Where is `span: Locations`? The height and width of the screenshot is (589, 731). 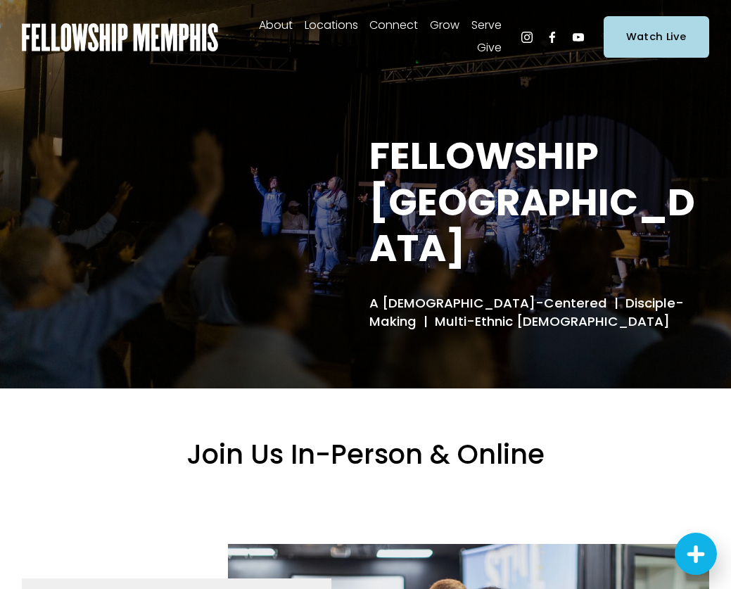 span: Locations is located at coordinates (331, 25).